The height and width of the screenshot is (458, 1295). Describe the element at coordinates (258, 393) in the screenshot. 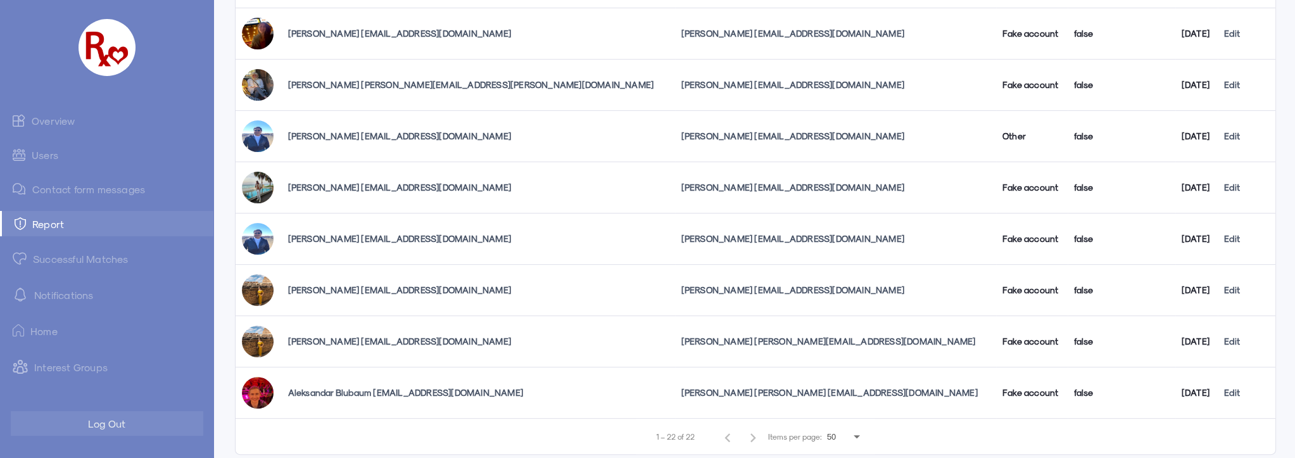

I see `img: xafivbvgwvqsjb5fu9fg.jpg` at that location.